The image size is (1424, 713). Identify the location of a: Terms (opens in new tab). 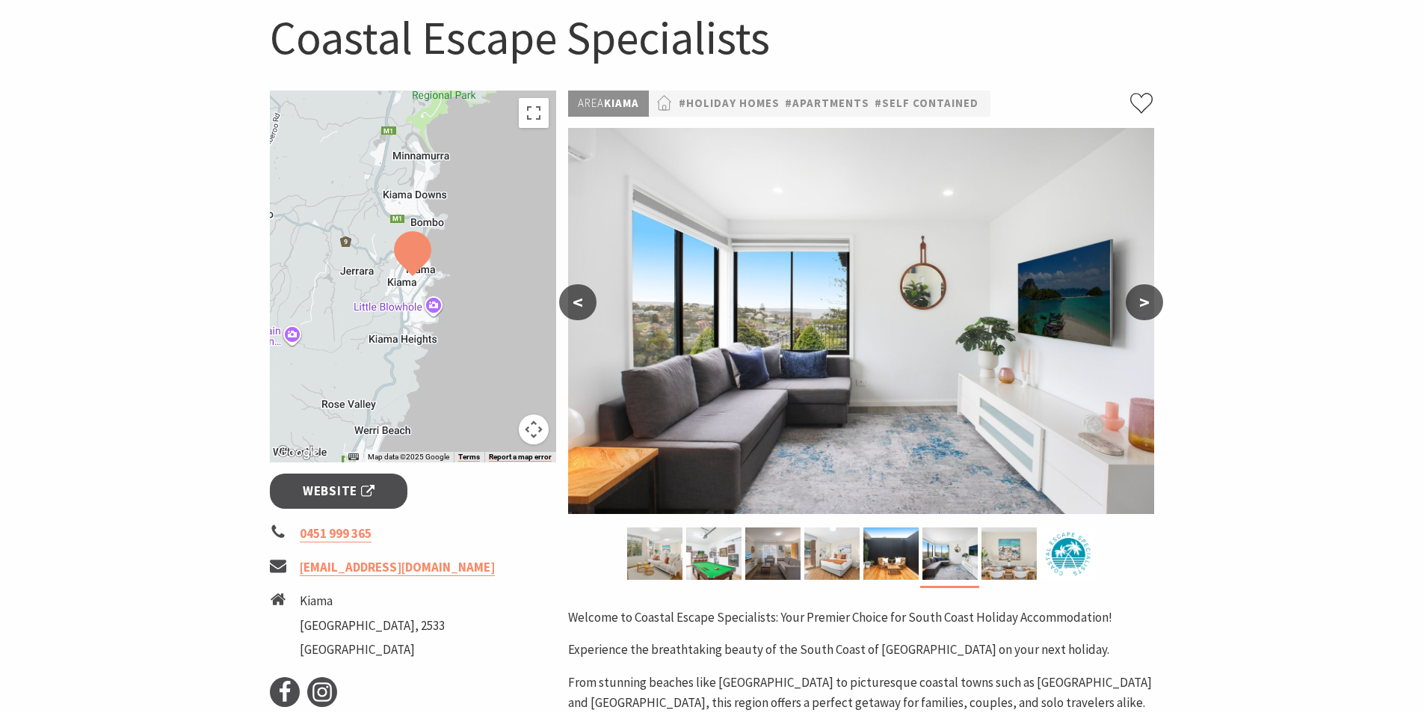
(469, 457).